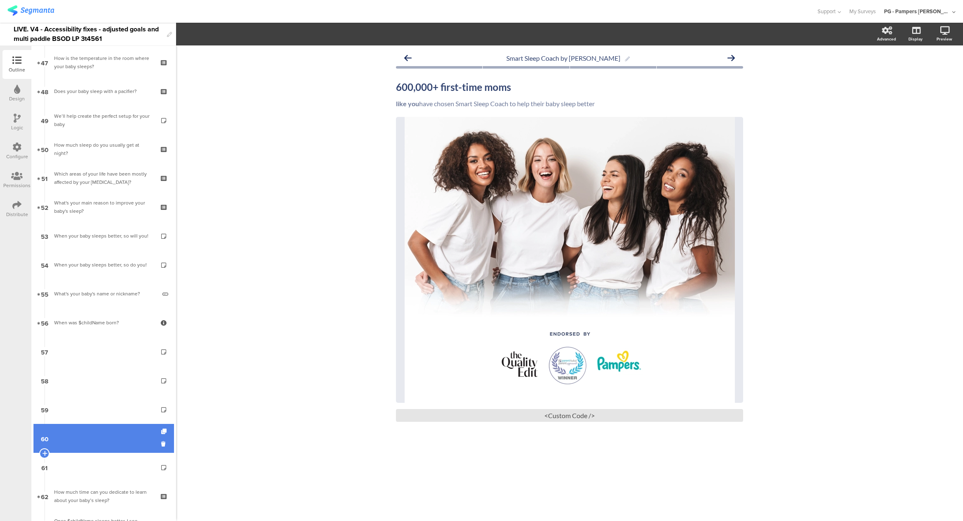  Describe the element at coordinates (104, 149) in the screenshot. I see `a: 50 How much sleep do you usually get at night?` at that location.